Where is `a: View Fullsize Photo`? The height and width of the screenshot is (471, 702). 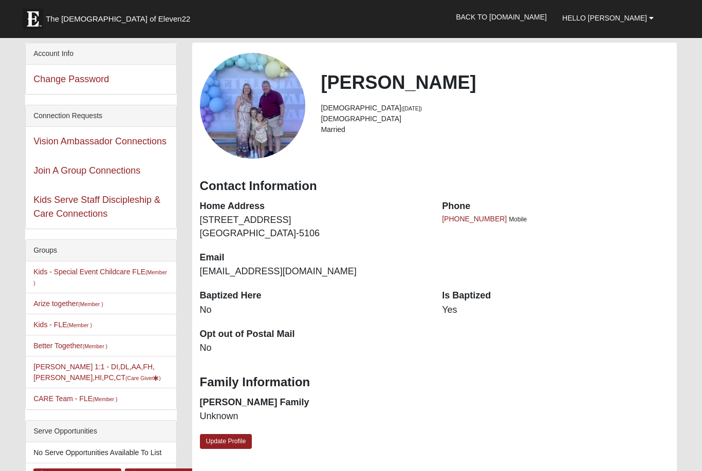 a: View Fullsize Photo is located at coordinates (253, 106).